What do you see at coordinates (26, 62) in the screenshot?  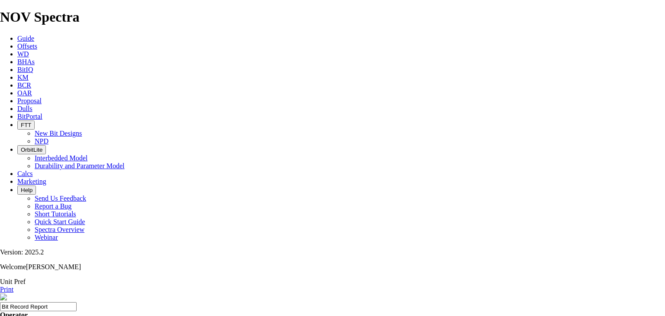 I see `a: BHAs` at bounding box center [26, 62].